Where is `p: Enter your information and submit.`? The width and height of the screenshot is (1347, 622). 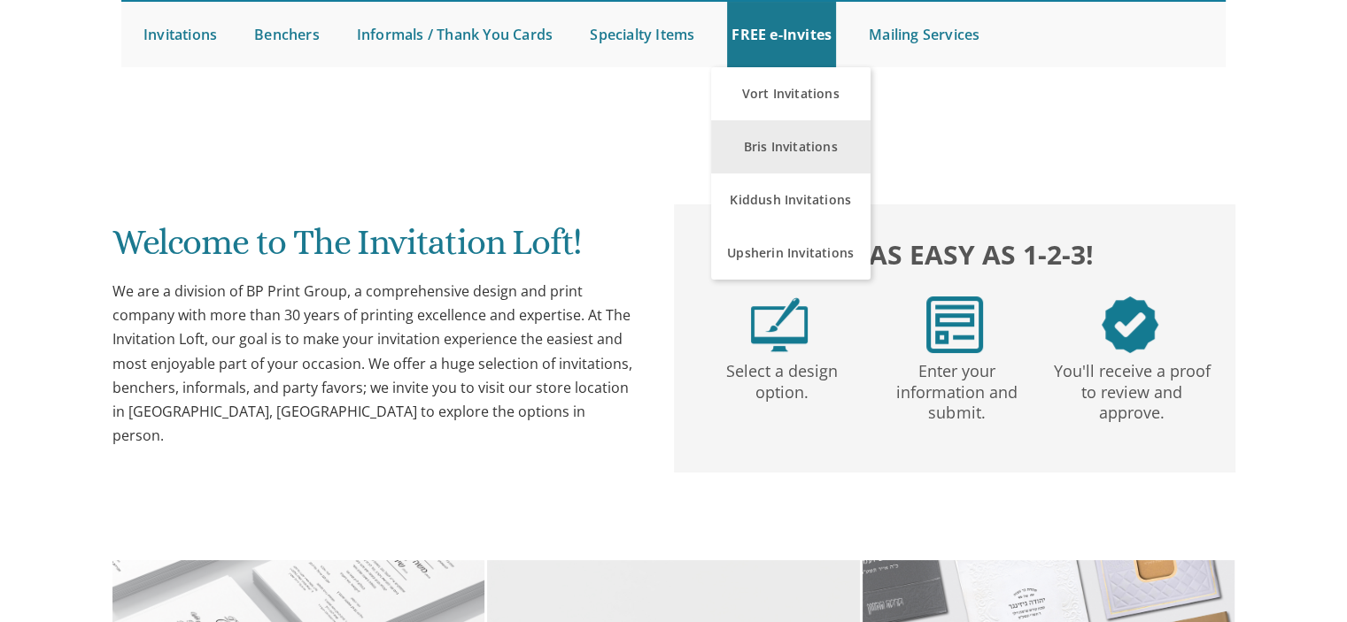
p: Enter your information and submit. is located at coordinates (956, 389).